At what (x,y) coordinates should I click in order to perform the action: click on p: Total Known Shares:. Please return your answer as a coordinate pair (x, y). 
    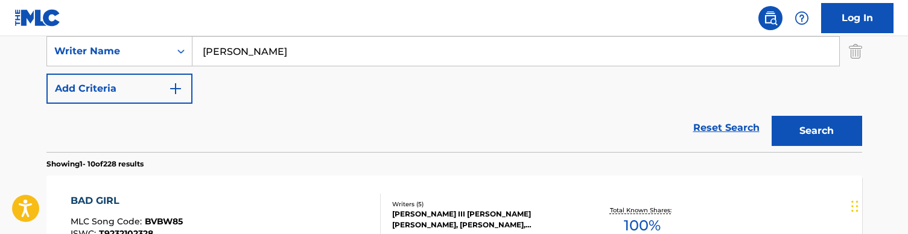
    Looking at the image, I should click on (642, 210).